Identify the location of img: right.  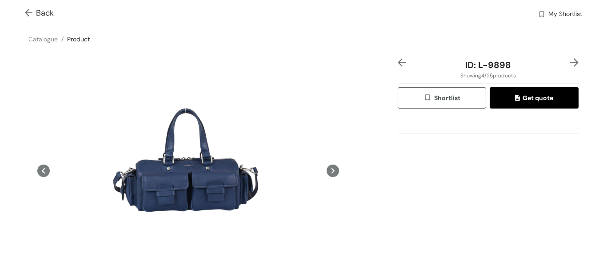
(574, 62).